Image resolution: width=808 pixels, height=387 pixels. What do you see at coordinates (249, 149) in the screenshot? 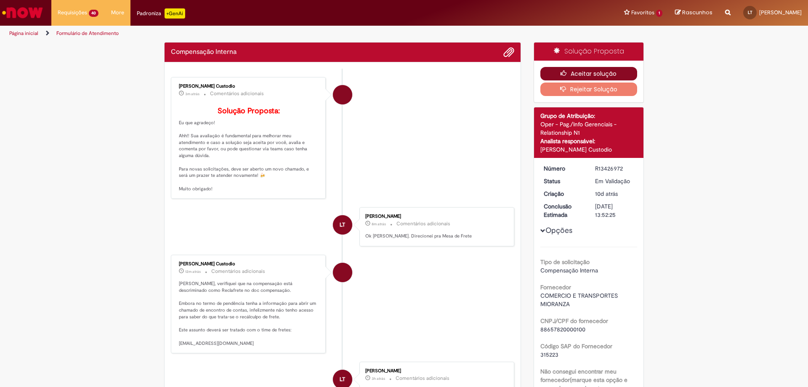
I see `p: Eu que agradeço! Ahh!! Sua avaliação é fundamental para melhorar meu atendimento e caso a solução...` at bounding box center [249, 149].